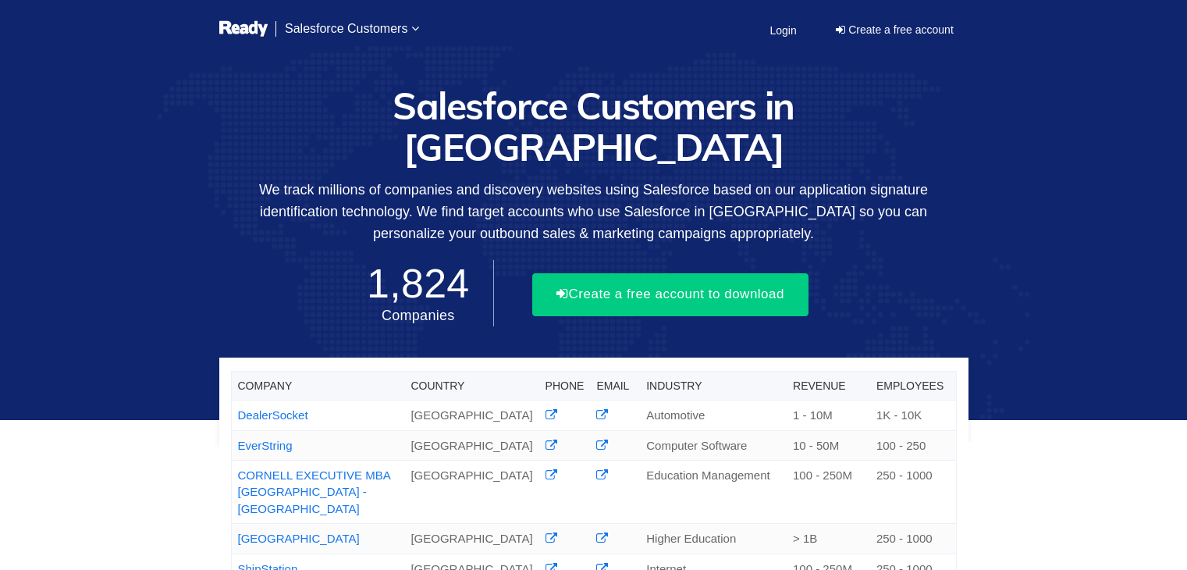 The height and width of the screenshot is (570, 1187). What do you see at coordinates (828, 415) in the screenshot?
I see `td: 1 - 10M` at bounding box center [828, 415].